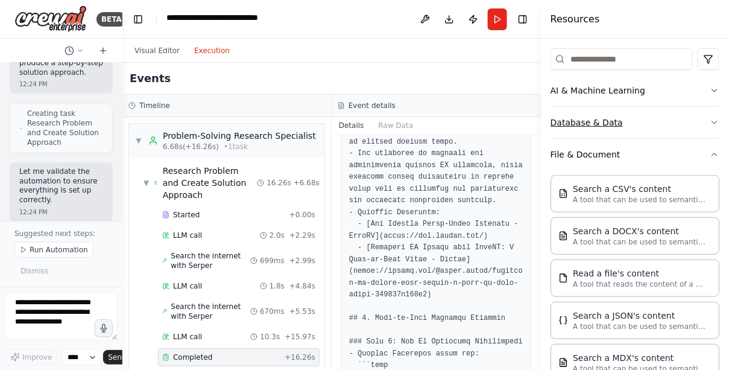  Describe the element at coordinates (352, 125) in the screenshot. I see `button: Details` at that location.